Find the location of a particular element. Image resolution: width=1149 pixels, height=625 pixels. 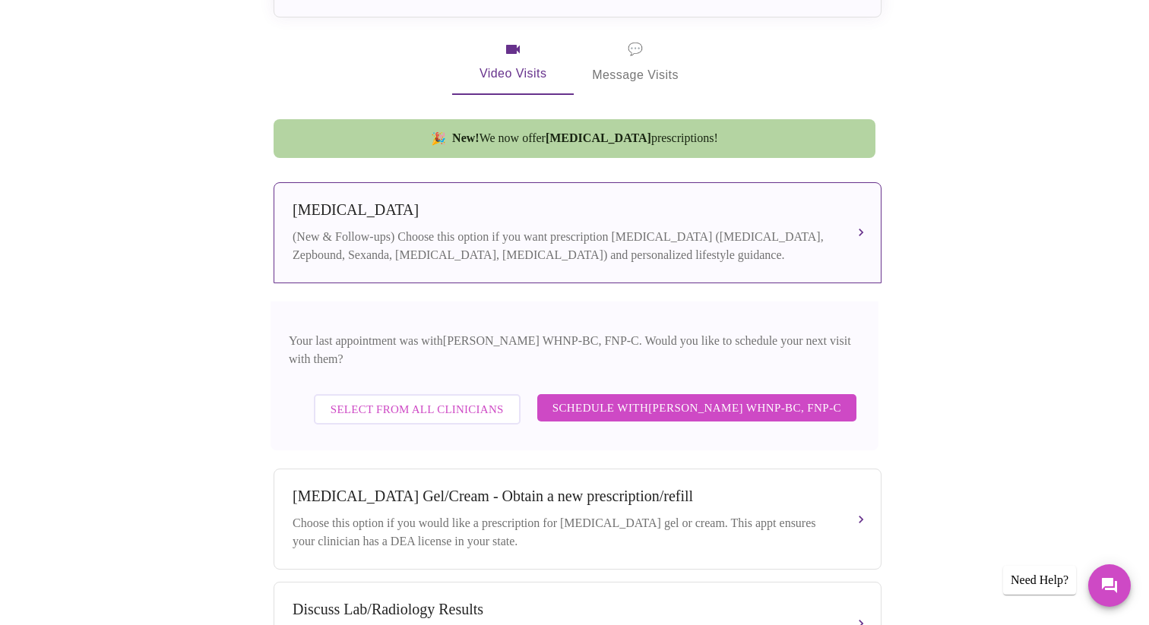

span: Video Visits is located at coordinates (513, 62).